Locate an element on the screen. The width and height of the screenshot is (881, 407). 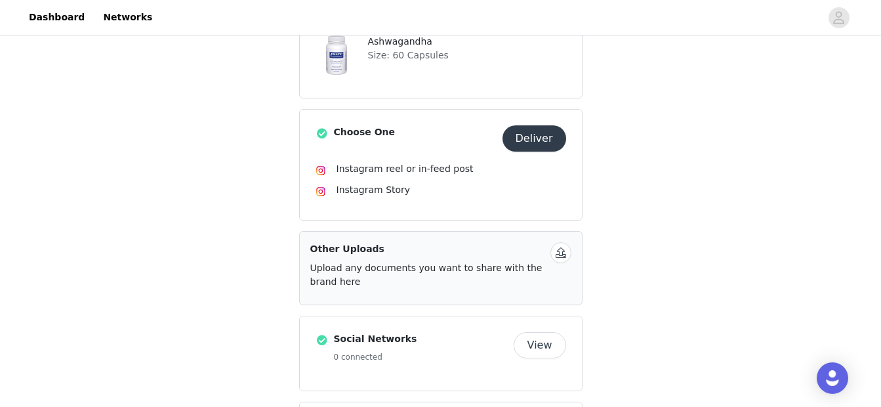
p: Size: 60 Capsules is located at coordinates (467, 55).